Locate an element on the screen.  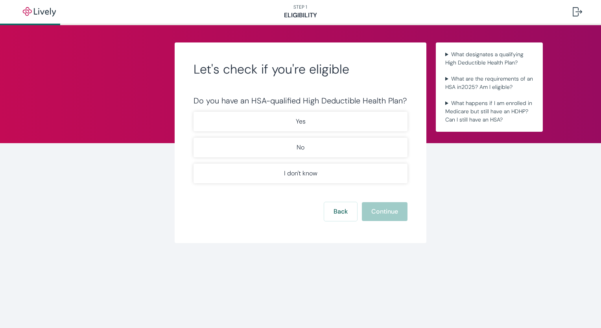
button: Back is located at coordinates (341, 212).